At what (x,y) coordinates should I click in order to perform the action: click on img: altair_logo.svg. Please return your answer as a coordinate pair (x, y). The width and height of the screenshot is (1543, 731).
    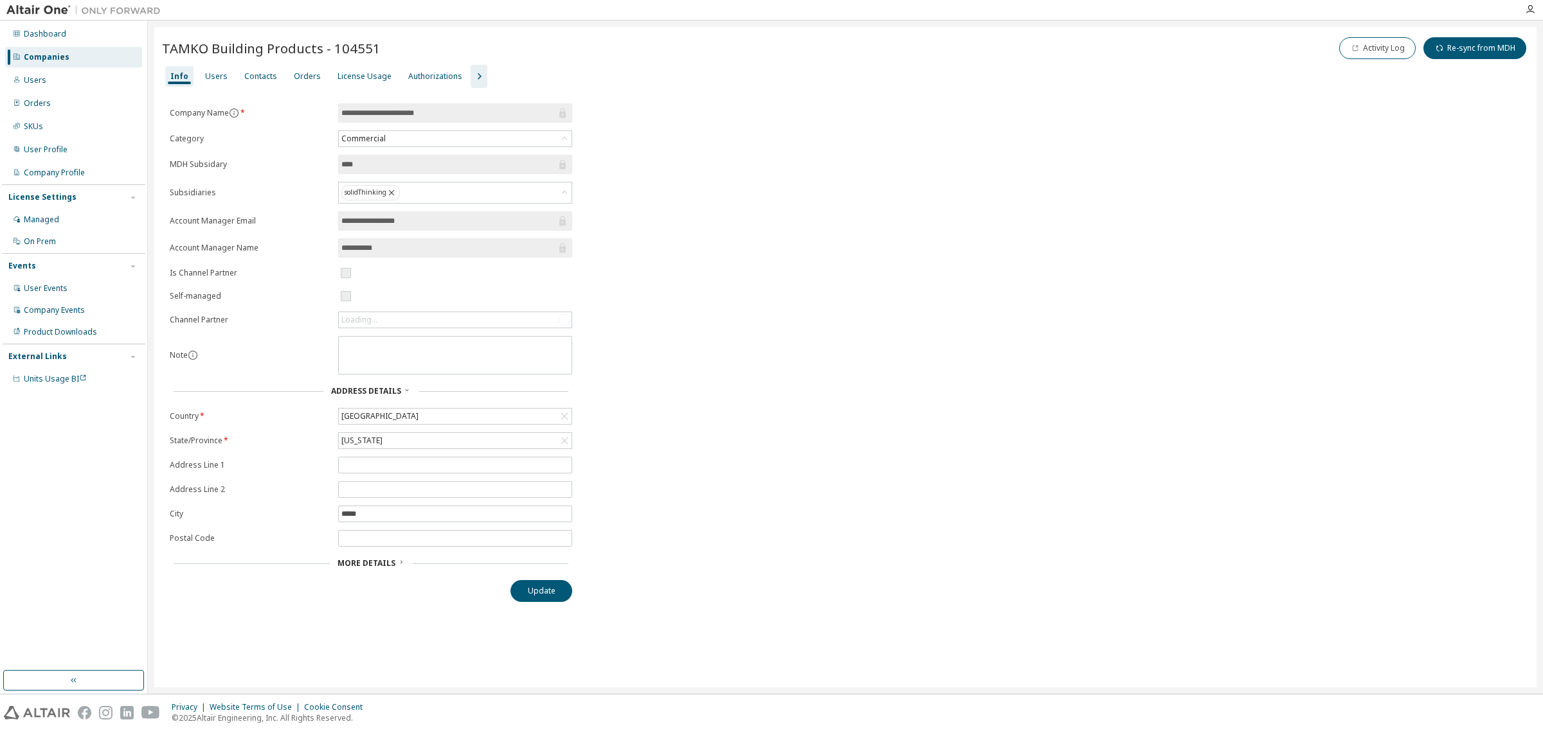
    Looking at the image, I should click on (37, 713).